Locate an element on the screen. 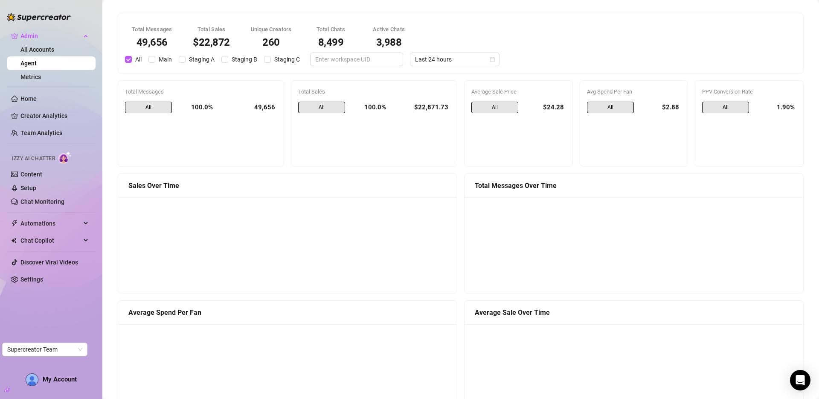 The width and height of the screenshot is (819, 399). span: thunderbolt is located at coordinates (15, 223).